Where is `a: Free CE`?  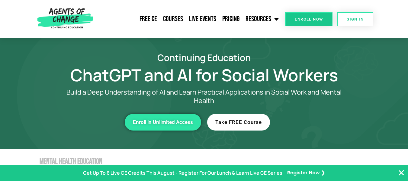
a: Free CE is located at coordinates (148, 19).